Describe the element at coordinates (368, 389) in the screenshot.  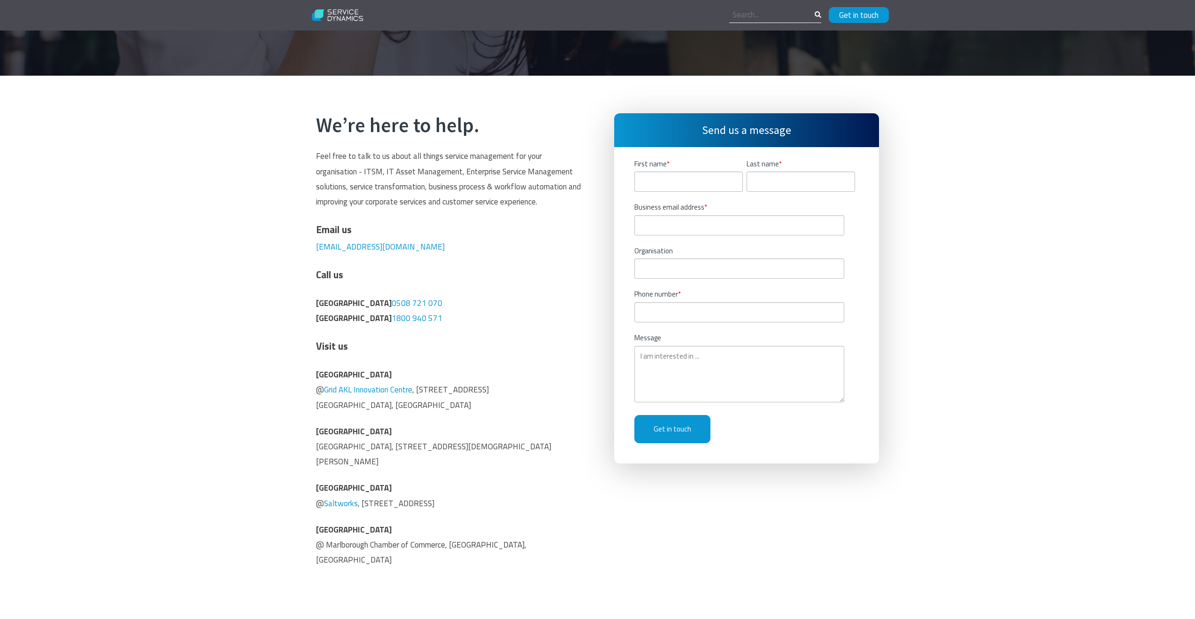
I see `a: Grid AKL Innovation Centre` at that location.